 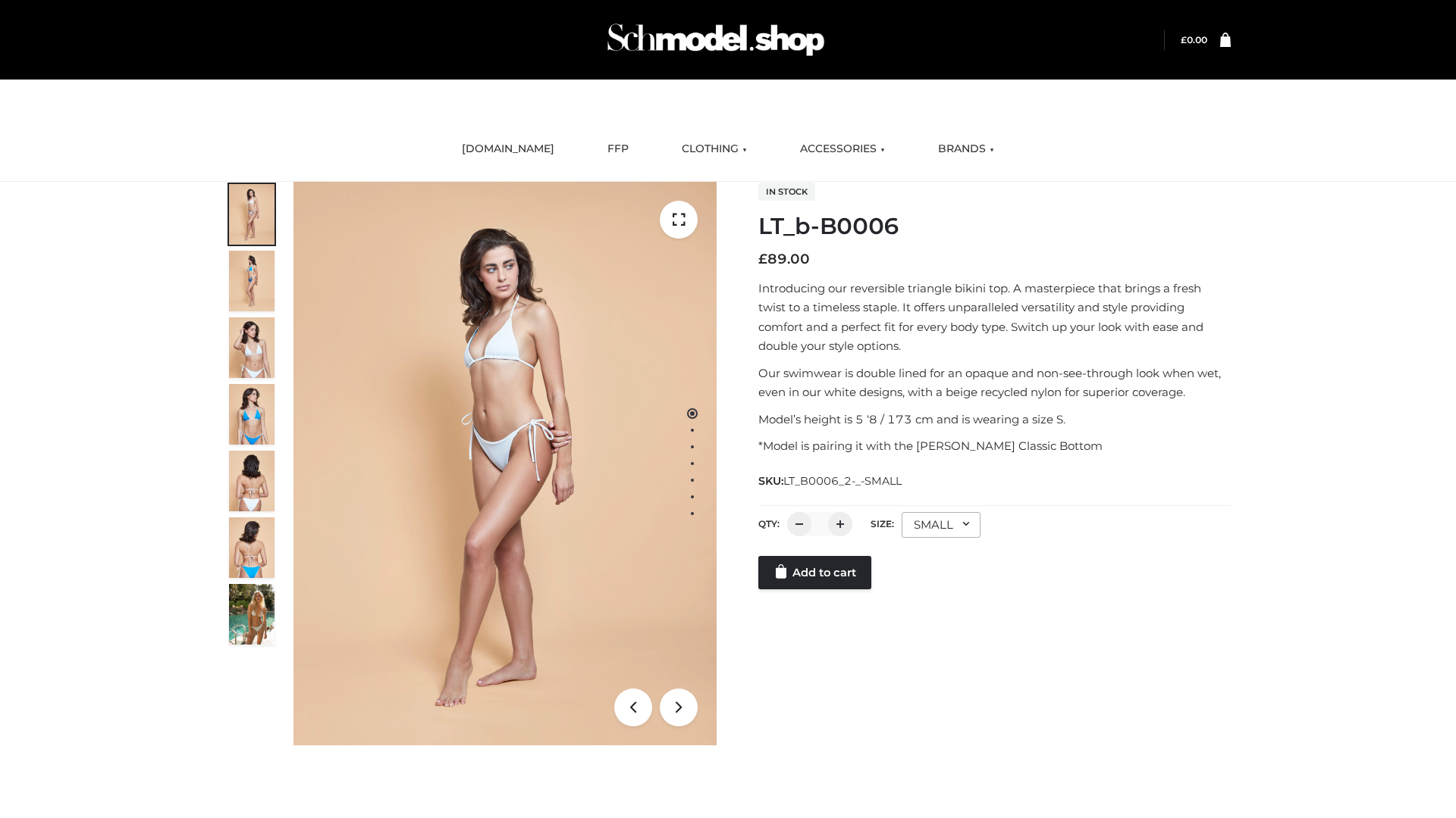 I want to click on label: Size:, so click(x=881, y=523).